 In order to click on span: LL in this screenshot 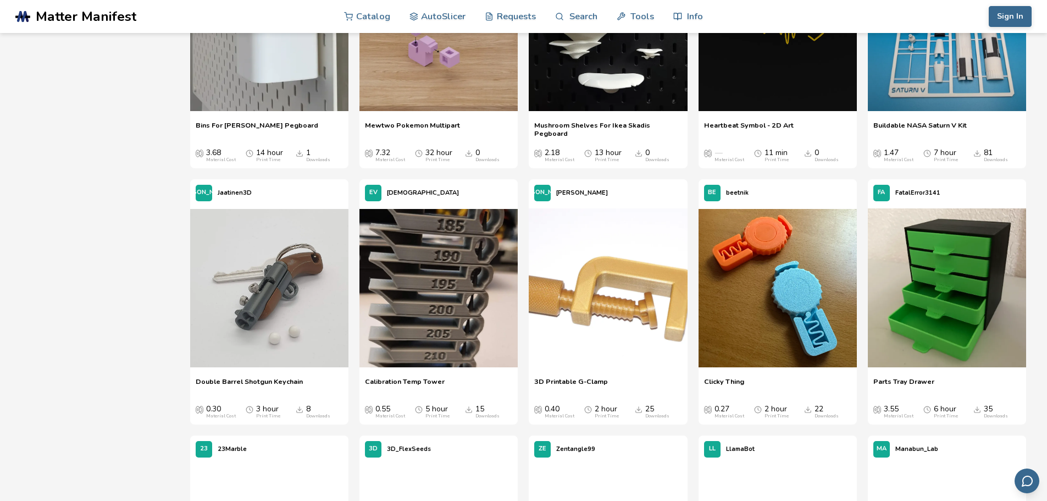, I will do `click(712, 449)`.